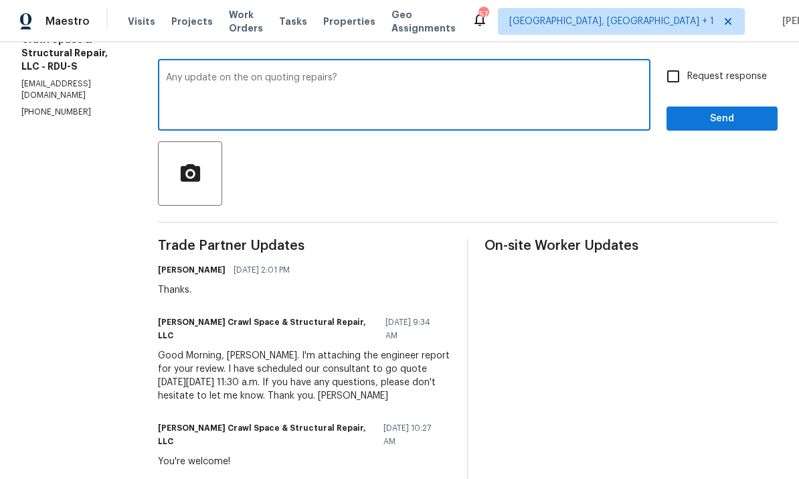 The width and height of the screenshot is (799, 479). Describe the element at coordinates (141, 21) in the screenshot. I see `span: Visits` at that location.